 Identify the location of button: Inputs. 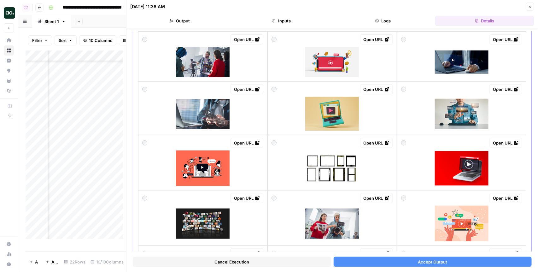
(281, 21).